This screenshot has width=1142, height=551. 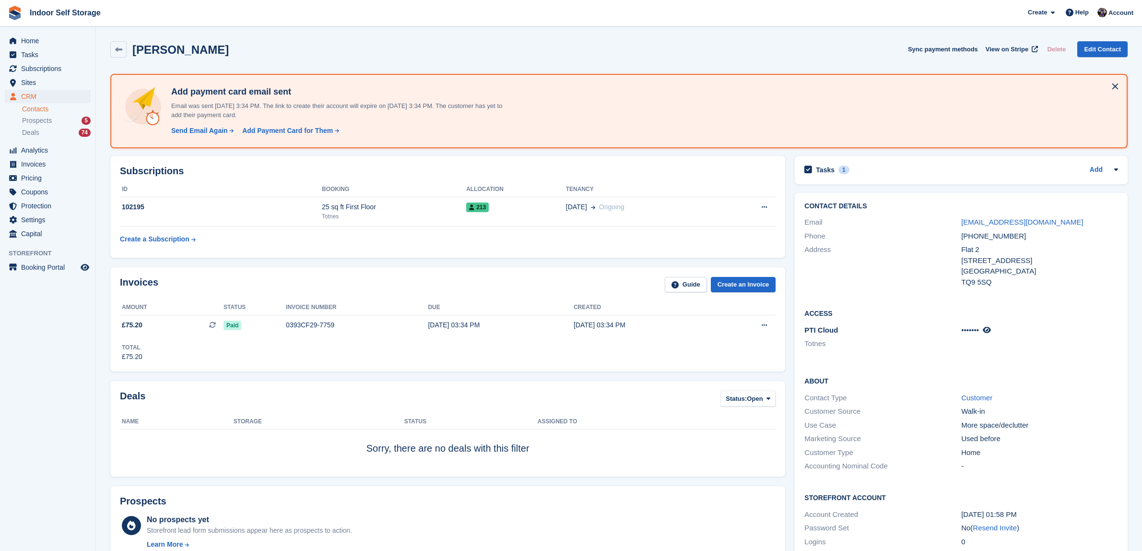 What do you see at coordinates (50, 206) in the screenshot?
I see `span: Protection` at bounding box center [50, 206].